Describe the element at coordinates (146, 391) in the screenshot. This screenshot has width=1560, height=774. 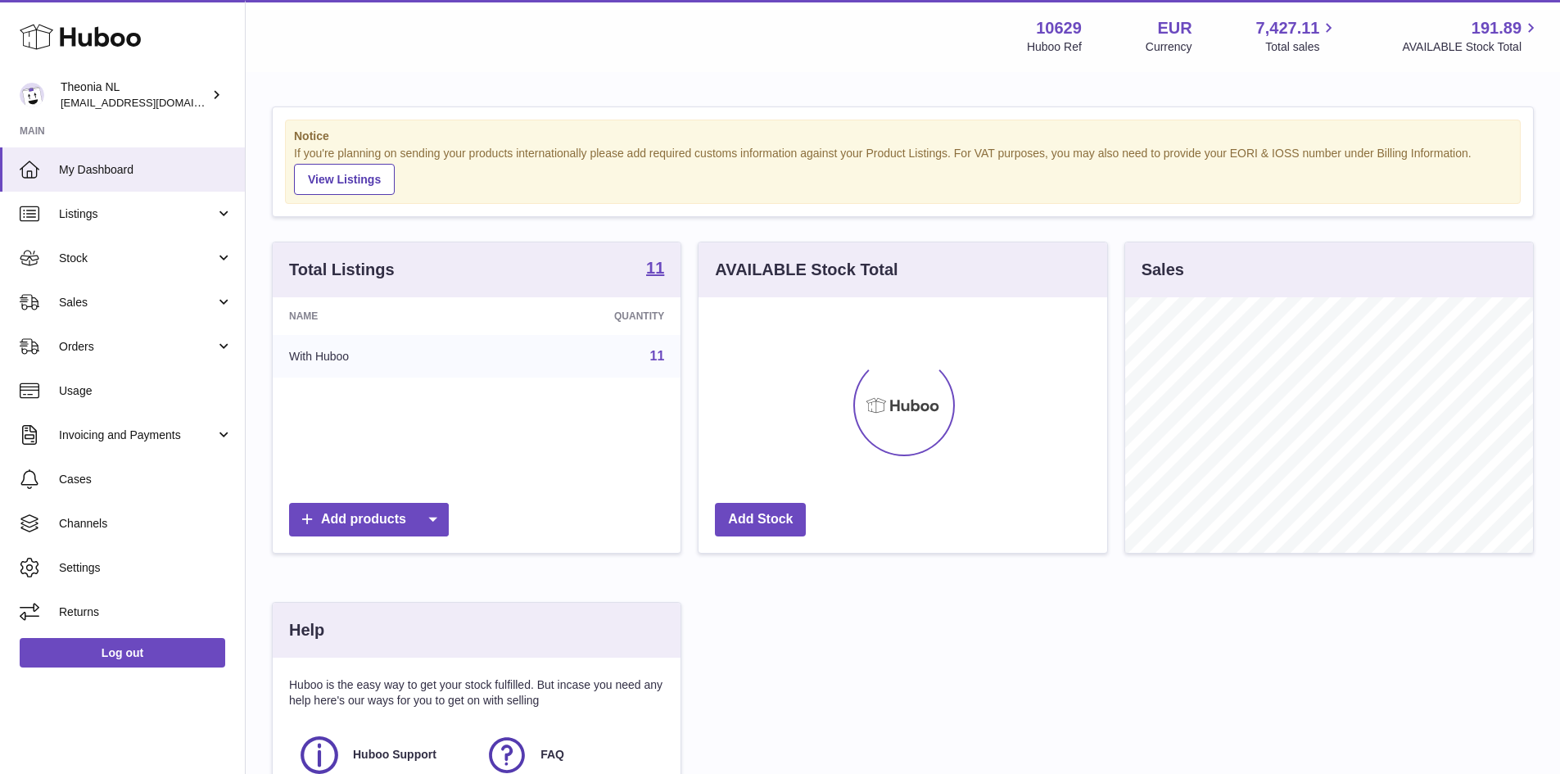
I see `span: Usage` at that location.